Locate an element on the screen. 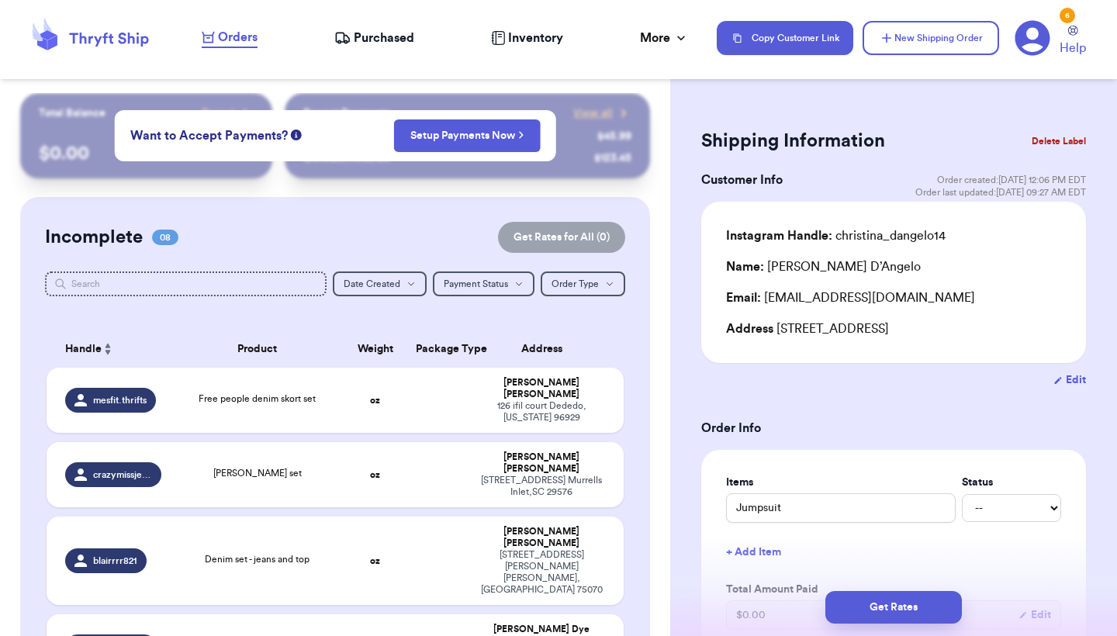 This screenshot has width=1117, height=636. span: Free people denim skort set is located at coordinates (257, 399).